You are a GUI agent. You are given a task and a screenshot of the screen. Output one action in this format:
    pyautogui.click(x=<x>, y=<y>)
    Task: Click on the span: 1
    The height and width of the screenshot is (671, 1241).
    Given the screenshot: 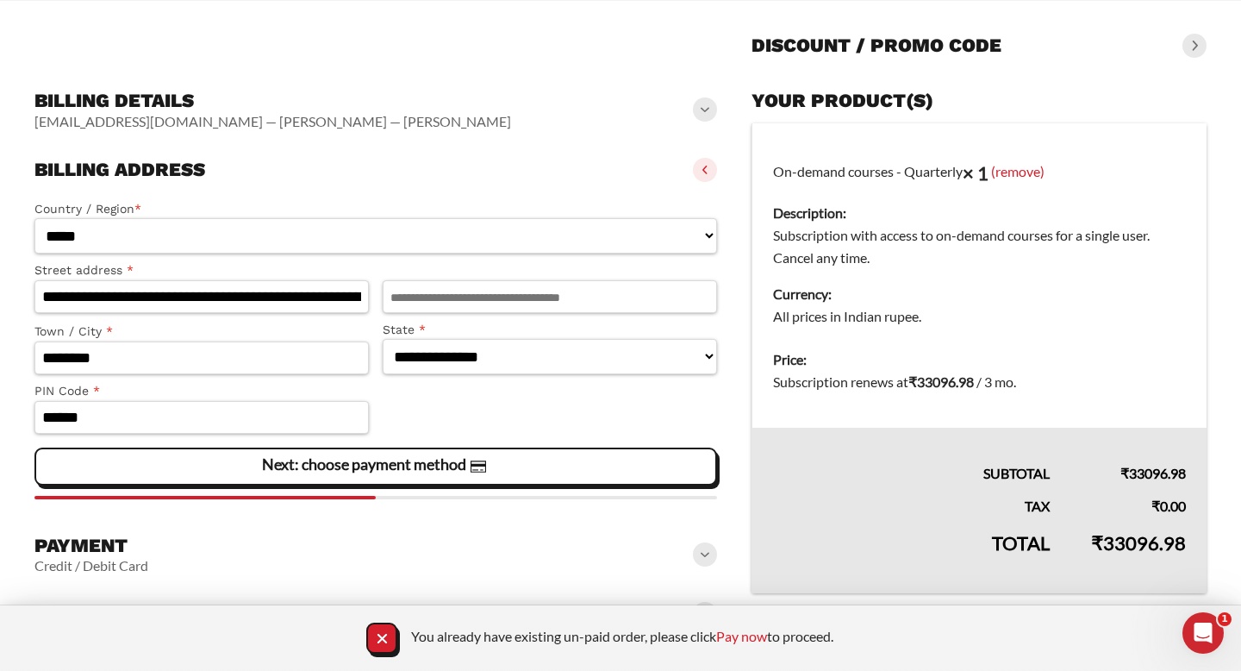 What is the action you would take?
    pyautogui.click(x=1225, y=619)
    